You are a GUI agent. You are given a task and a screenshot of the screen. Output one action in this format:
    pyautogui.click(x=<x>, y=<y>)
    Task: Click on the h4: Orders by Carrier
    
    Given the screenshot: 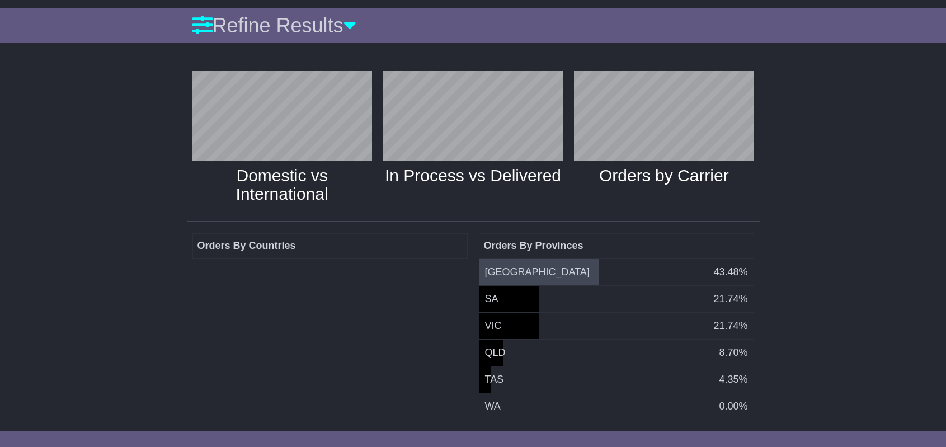 What is the action you would take?
    pyautogui.click(x=663, y=175)
    